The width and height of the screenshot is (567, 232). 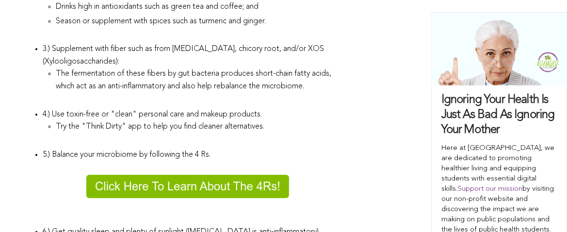 I want to click on li: The fermentation of these fibers by gut bacteria produces short-chain fatty acids, which act as a..., so click(x=200, y=81).